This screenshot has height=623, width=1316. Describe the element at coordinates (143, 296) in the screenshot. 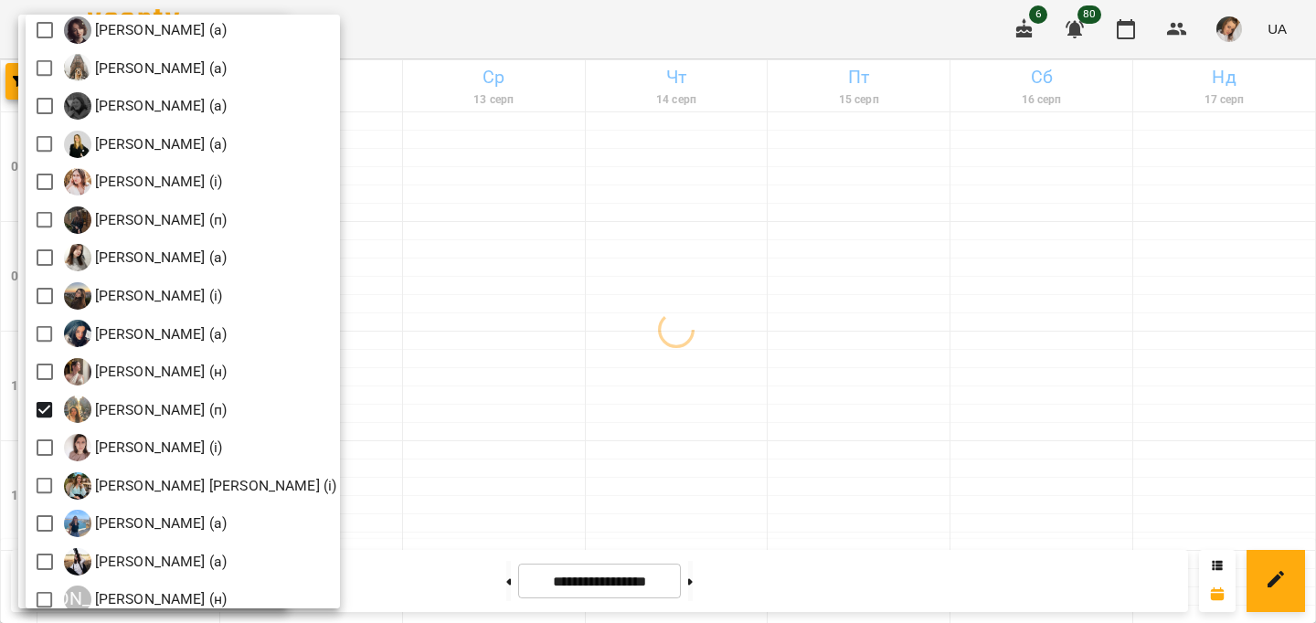

I see `div: Зубковська Анастасія (і)` at that location.